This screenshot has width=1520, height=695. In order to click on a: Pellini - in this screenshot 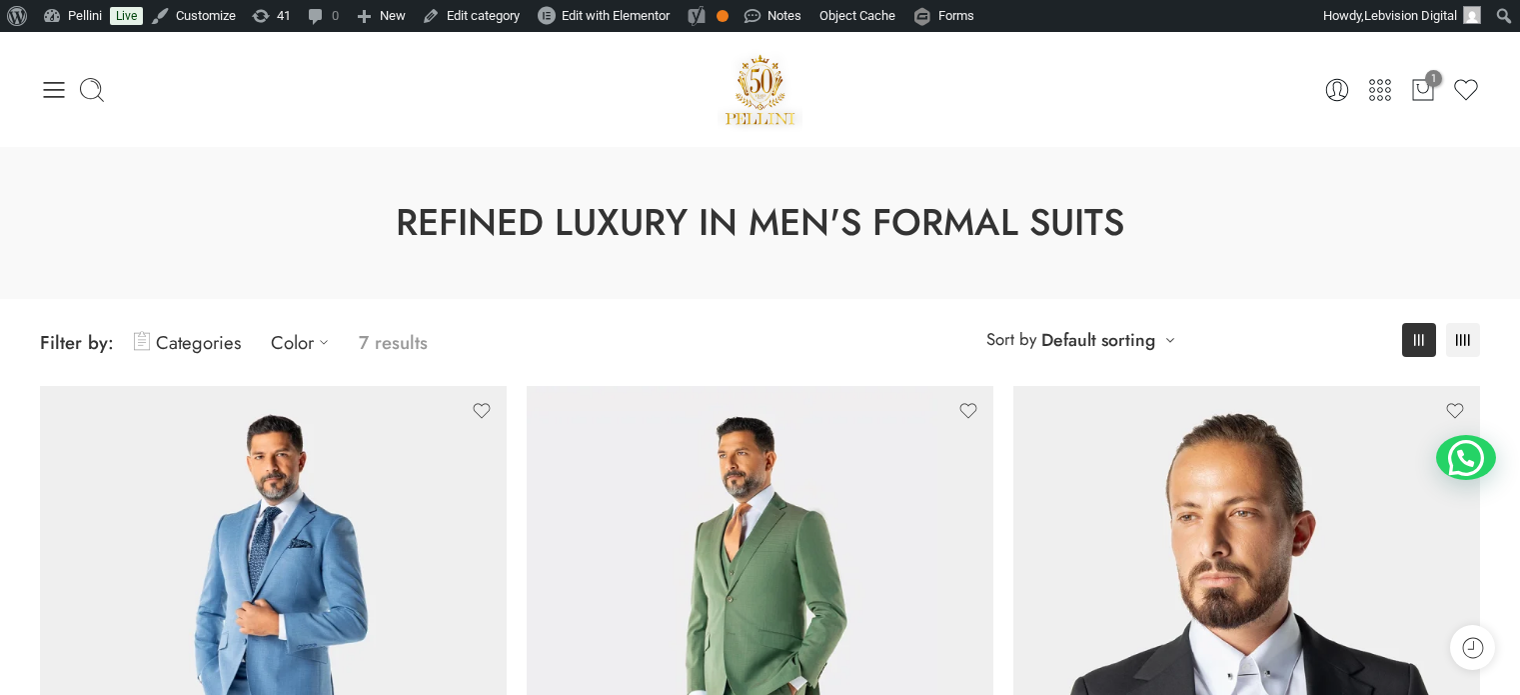, I will do `click(761, 89)`.